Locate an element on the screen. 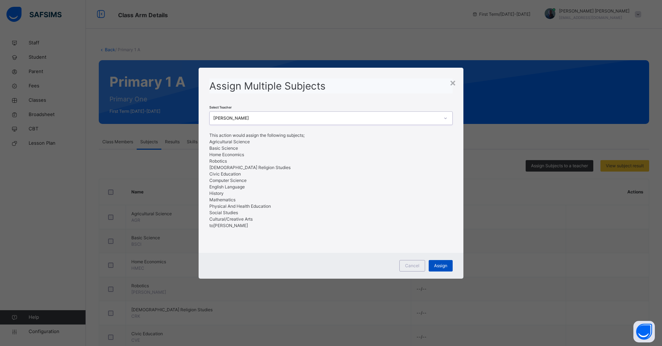 This screenshot has width=662, height=346. li: English Language is located at coordinates (331, 187).